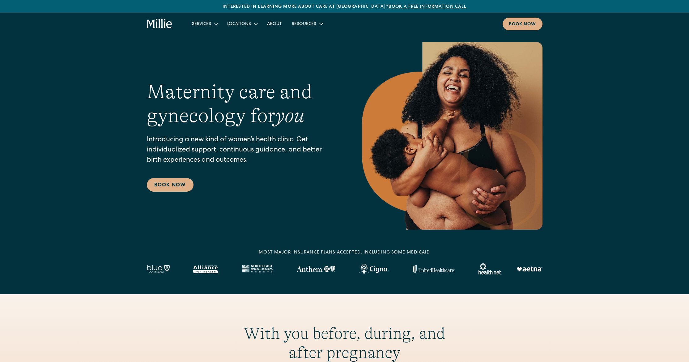 Image resolution: width=689 pixels, height=362 pixels. What do you see at coordinates (257, 269) in the screenshot?
I see `img: North East Medical Services logo` at bounding box center [257, 269].